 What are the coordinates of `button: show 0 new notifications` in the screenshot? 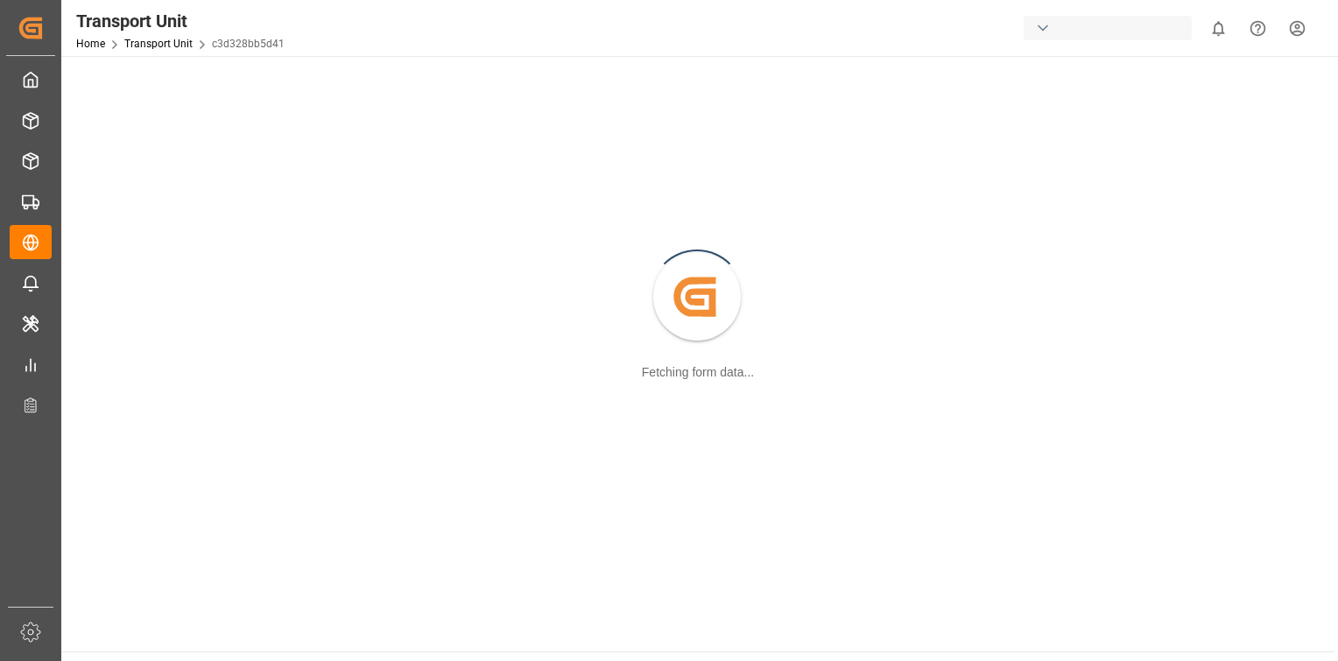 It's located at (1218, 28).